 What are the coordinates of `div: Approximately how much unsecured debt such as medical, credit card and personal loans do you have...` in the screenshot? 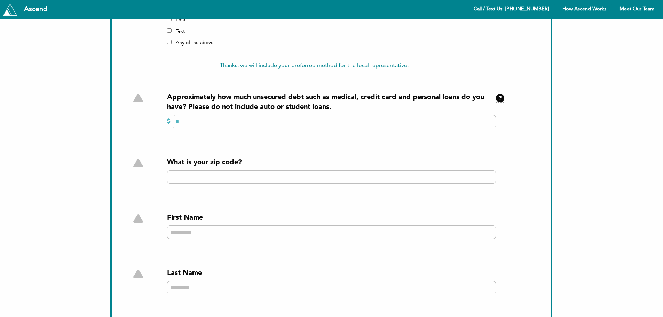 It's located at (331, 102).